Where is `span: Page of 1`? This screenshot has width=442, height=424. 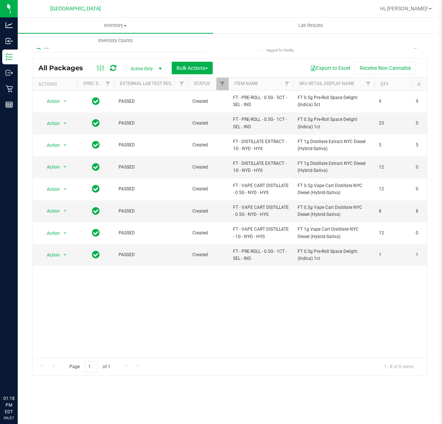
span: Page of 1 is located at coordinates (90, 366).